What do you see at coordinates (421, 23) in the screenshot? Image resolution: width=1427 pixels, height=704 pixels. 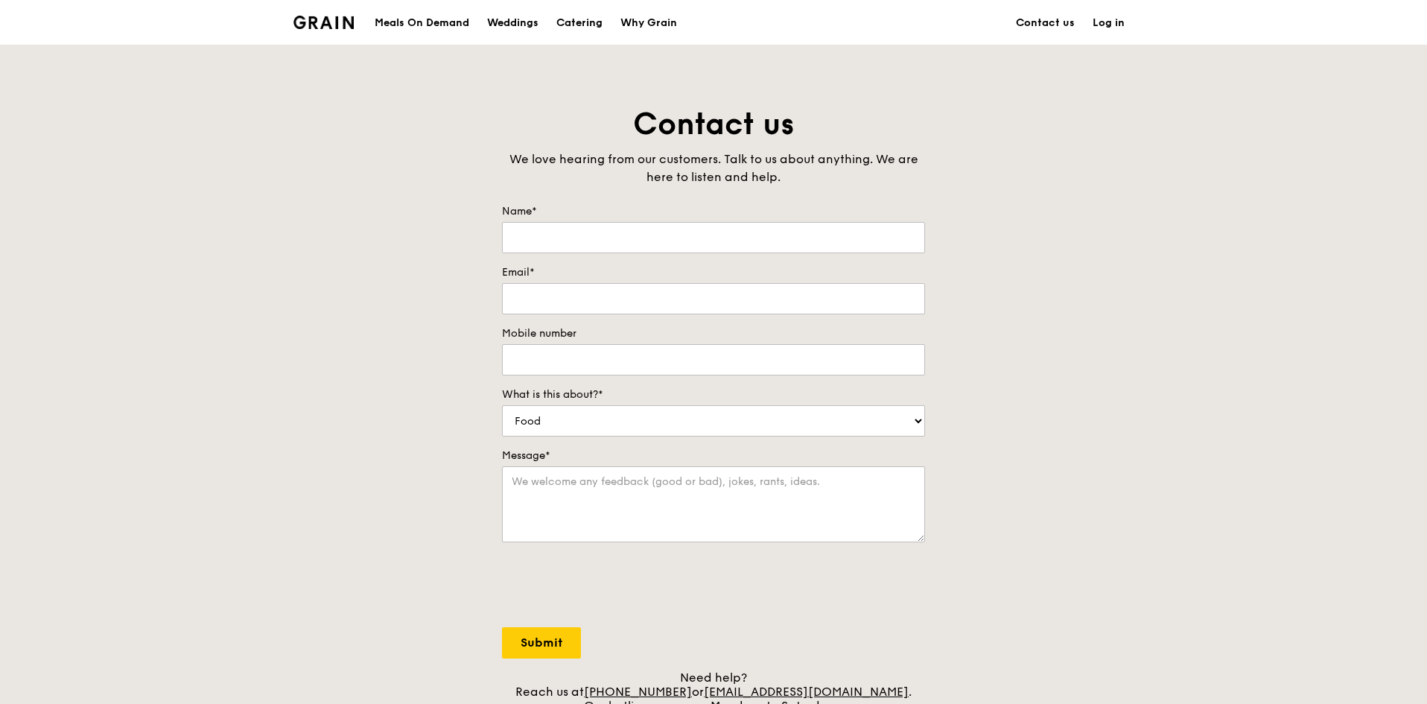 I see `div: Meals On Demand` at bounding box center [421, 23].